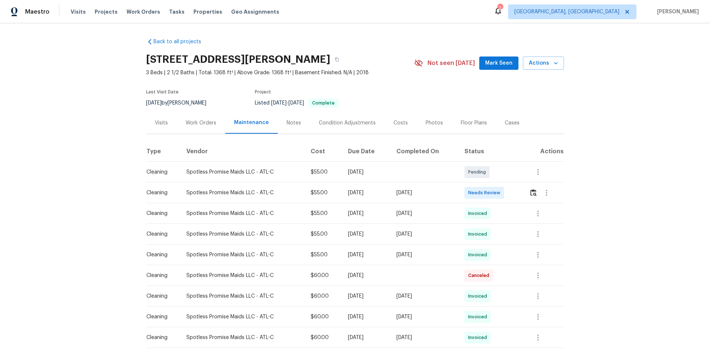 This screenshot has width=710, height=349. I want to click on th: Completed On, so click(424, 152).